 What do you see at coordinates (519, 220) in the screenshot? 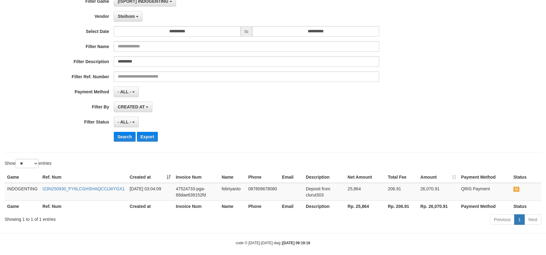
I see `a: 1` at bounding box center [519, 220].